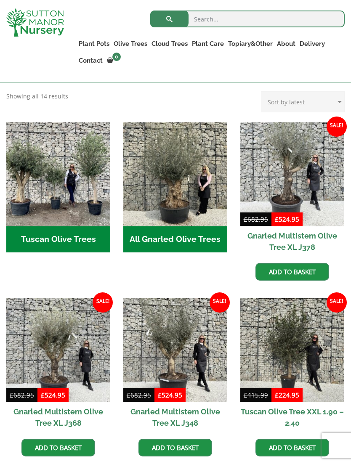 The height and width of the screenshot is (464, 351). I want to click on bdi: 224.95, so click(287, 395).